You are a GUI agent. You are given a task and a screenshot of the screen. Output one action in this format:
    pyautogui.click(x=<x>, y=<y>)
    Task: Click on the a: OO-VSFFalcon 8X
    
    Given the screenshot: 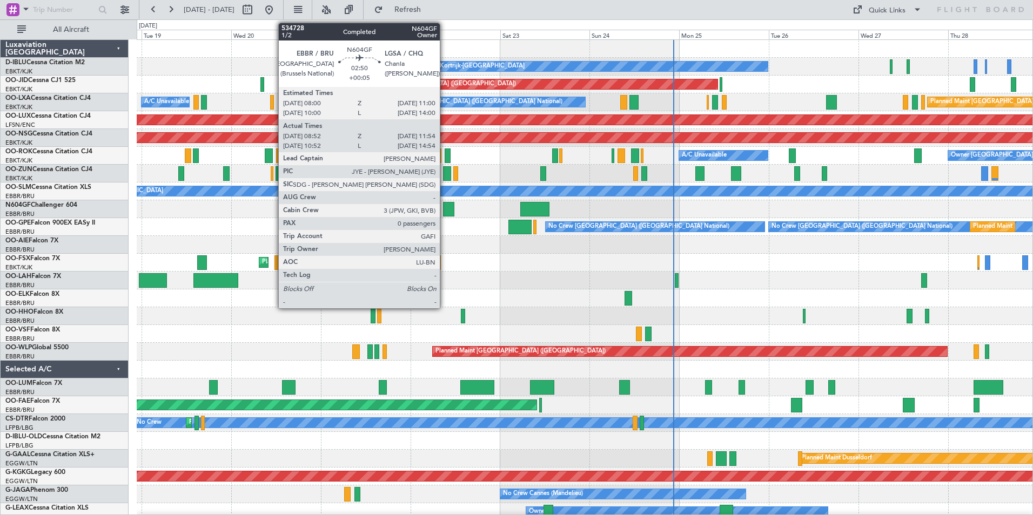 What is the action you would take?
    pyautogui.click(x=32, y=330)
    